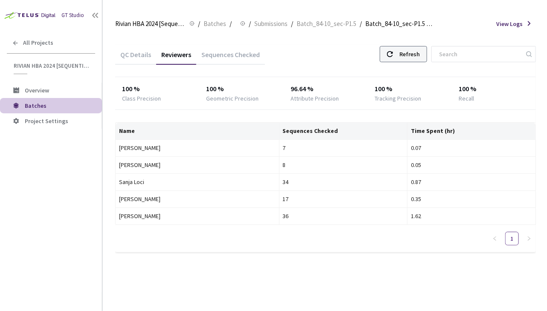 The height and width of the screenshot is (311, 547). I want to click on div: 0.87, so click(471, 182).